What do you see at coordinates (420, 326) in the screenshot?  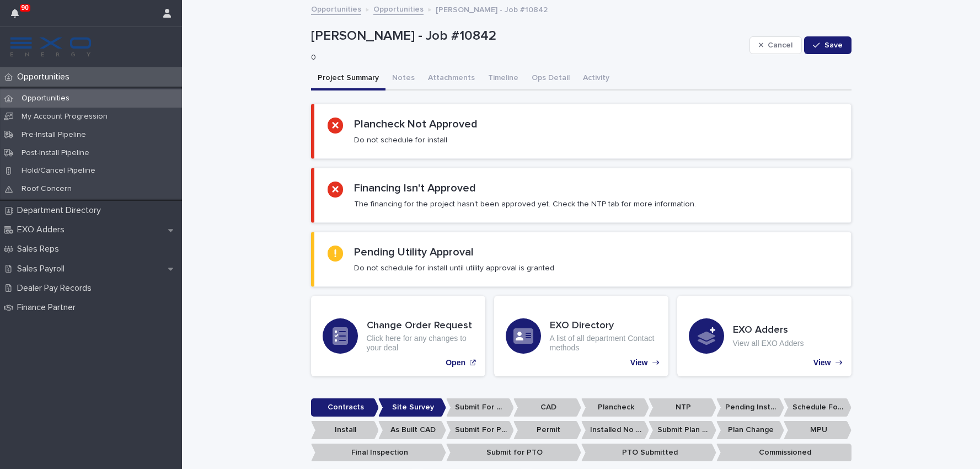 I see `h3: Change Order Request` at bounding box center [420, 326].